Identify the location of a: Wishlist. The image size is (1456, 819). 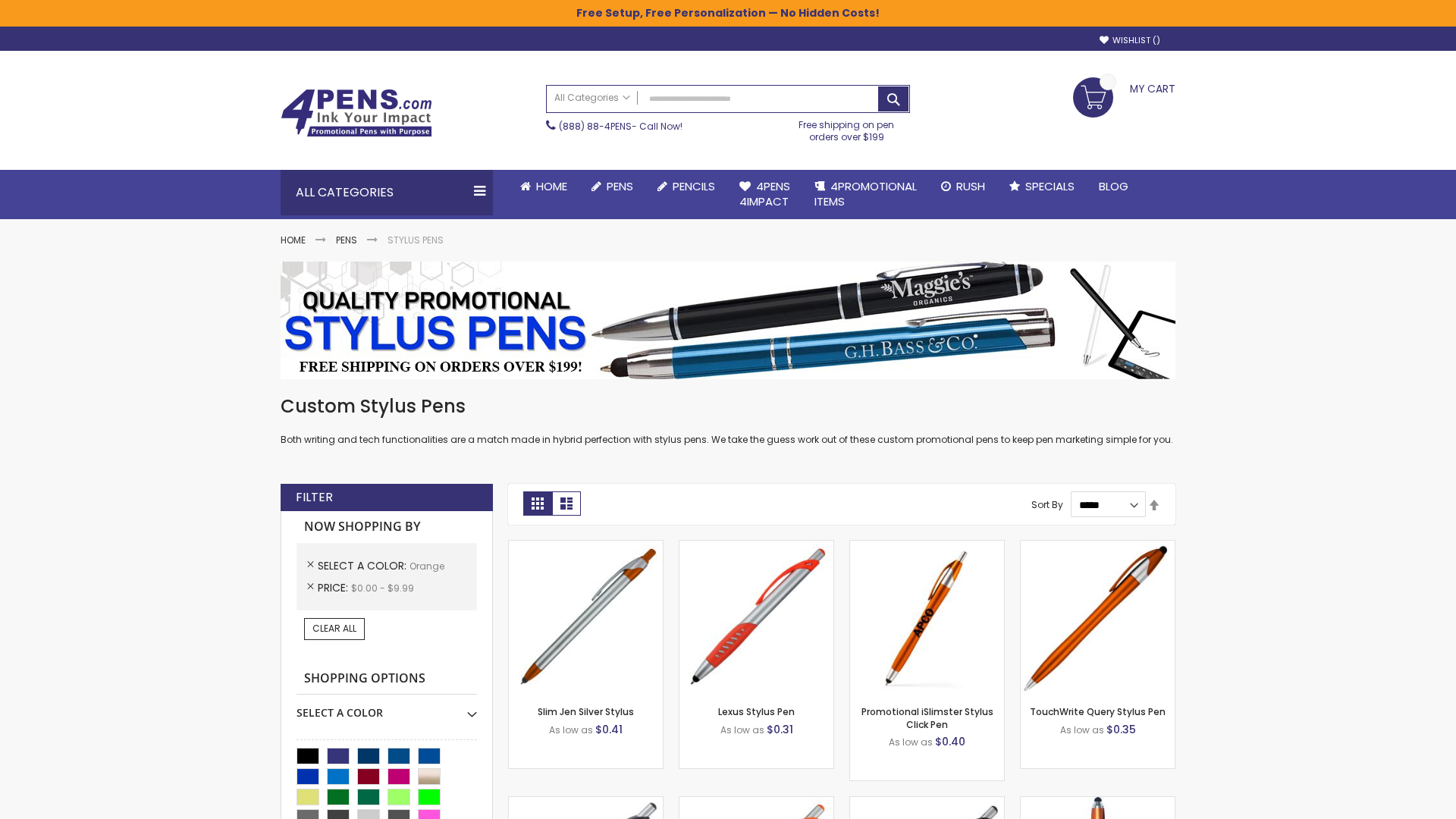
(1130, 41).